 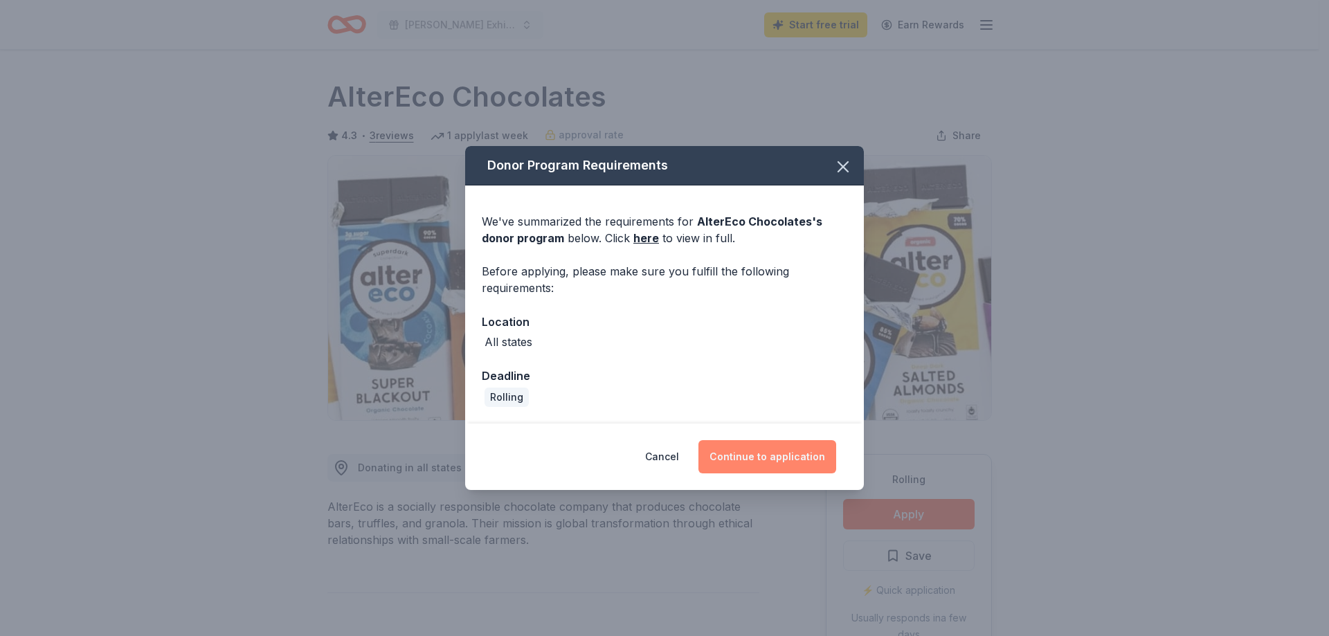 What do you see at coordinates (507, 397) in the screenshot?
I see `div: Rolling` at bounding box center [507, 397].